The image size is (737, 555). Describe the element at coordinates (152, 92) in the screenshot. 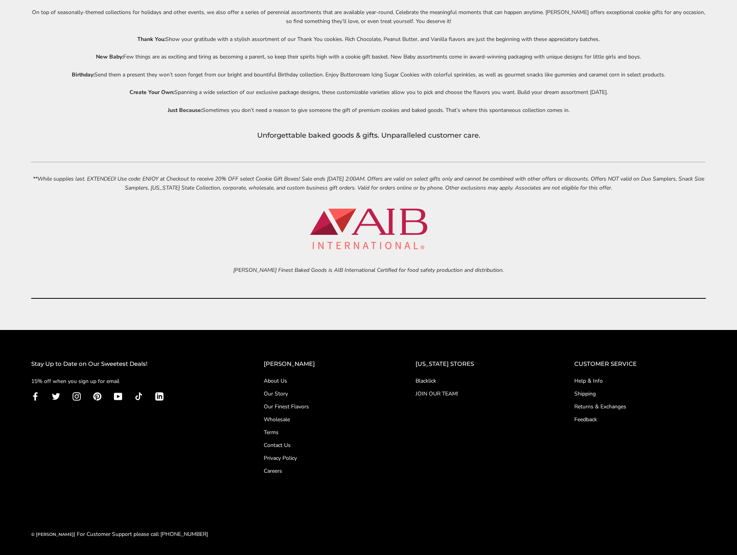

I see `b: Create Your Own:` at that location.